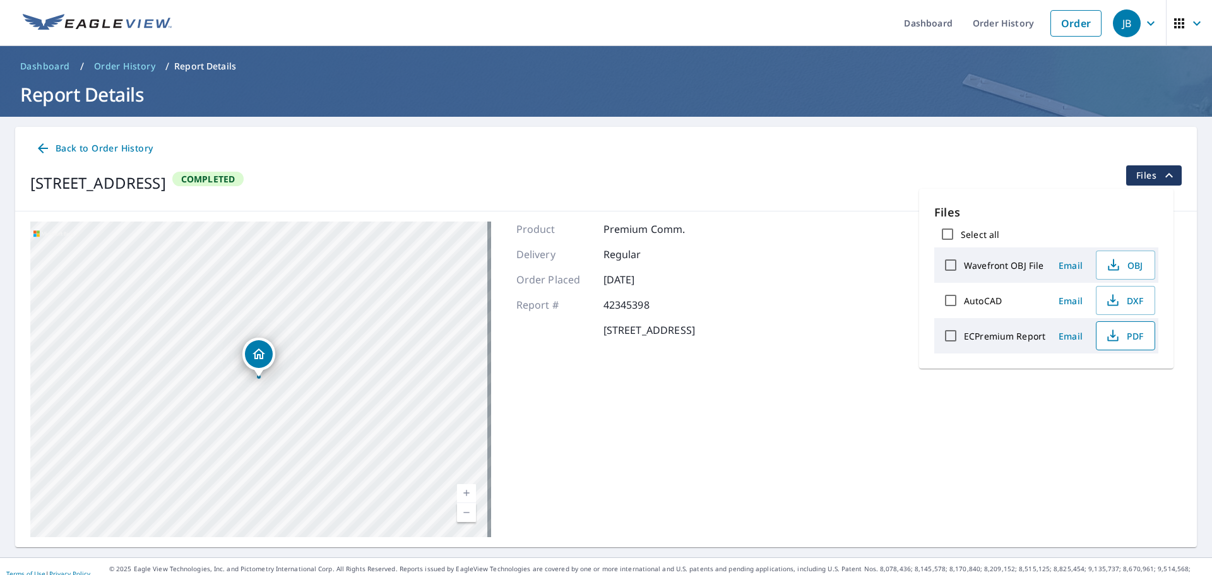  Describe the element at coordinates (1003, 265) in the screenshot. I see `label: Wavefront OBJ File` at that location.